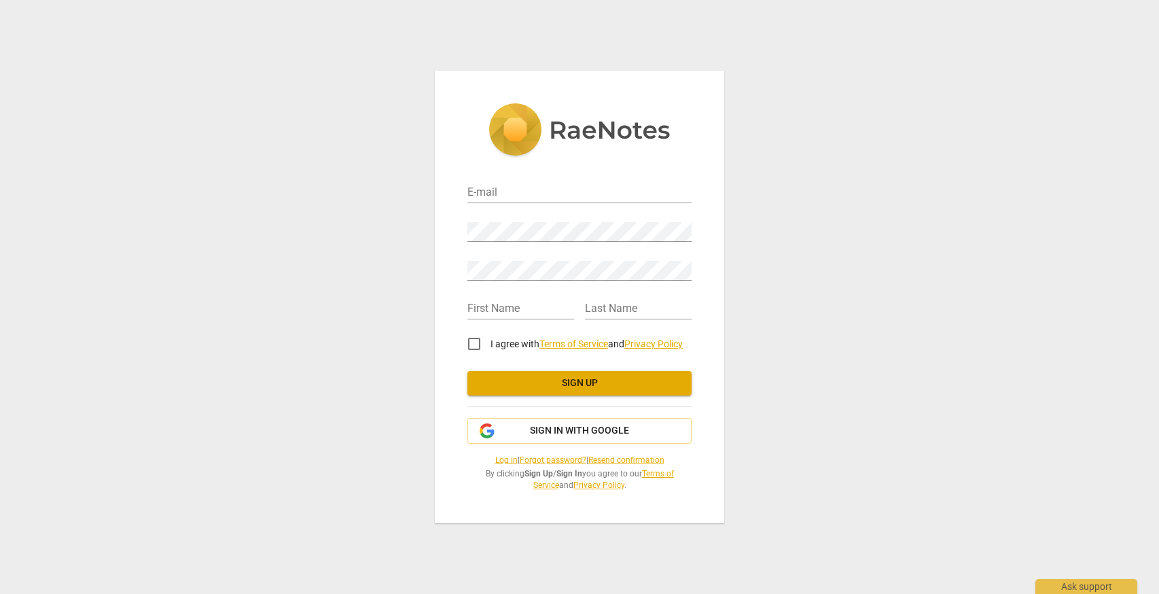 The width and height of the screenshot is (1159, 594). Describe the element at coordinates (553, 460) in the screenshot. I see `a: Forgot password?` at that location.